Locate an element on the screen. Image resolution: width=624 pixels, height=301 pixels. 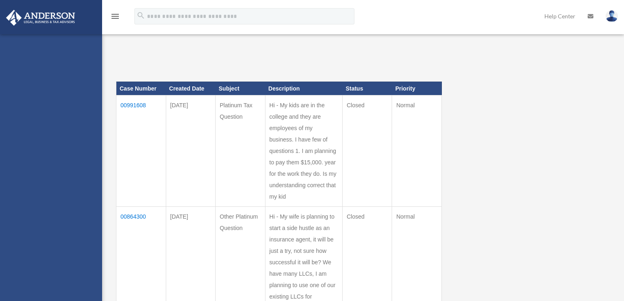
th: Case Number is located at coordinates (141, 89).